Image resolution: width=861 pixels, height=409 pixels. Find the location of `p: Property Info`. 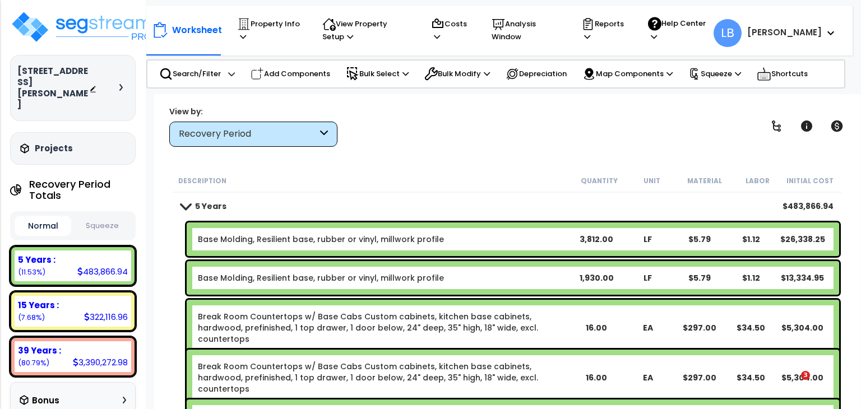

p: Property Info is located at coordinates (269, 30).